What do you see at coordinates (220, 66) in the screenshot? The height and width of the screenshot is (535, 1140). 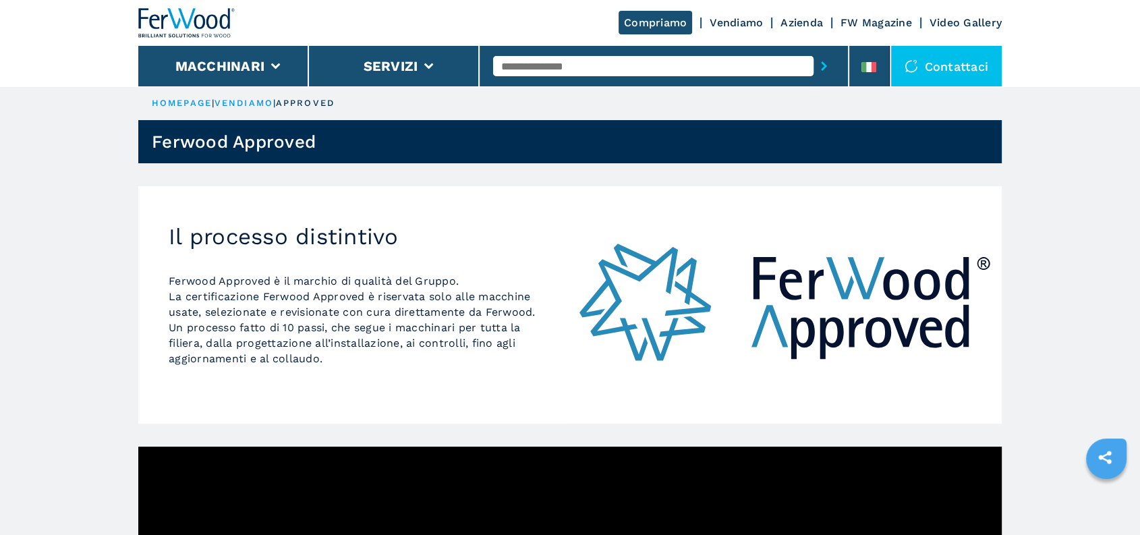 I see `button: Macchinari` at bounding box center [220, 66].